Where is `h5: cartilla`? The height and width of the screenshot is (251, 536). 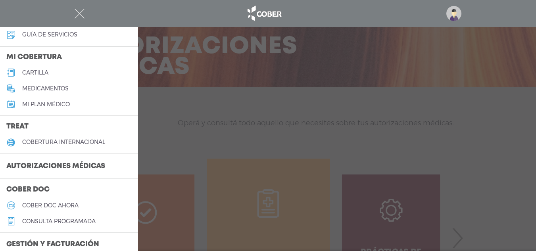 h5: cartilla is located at coordinates (35, 73).